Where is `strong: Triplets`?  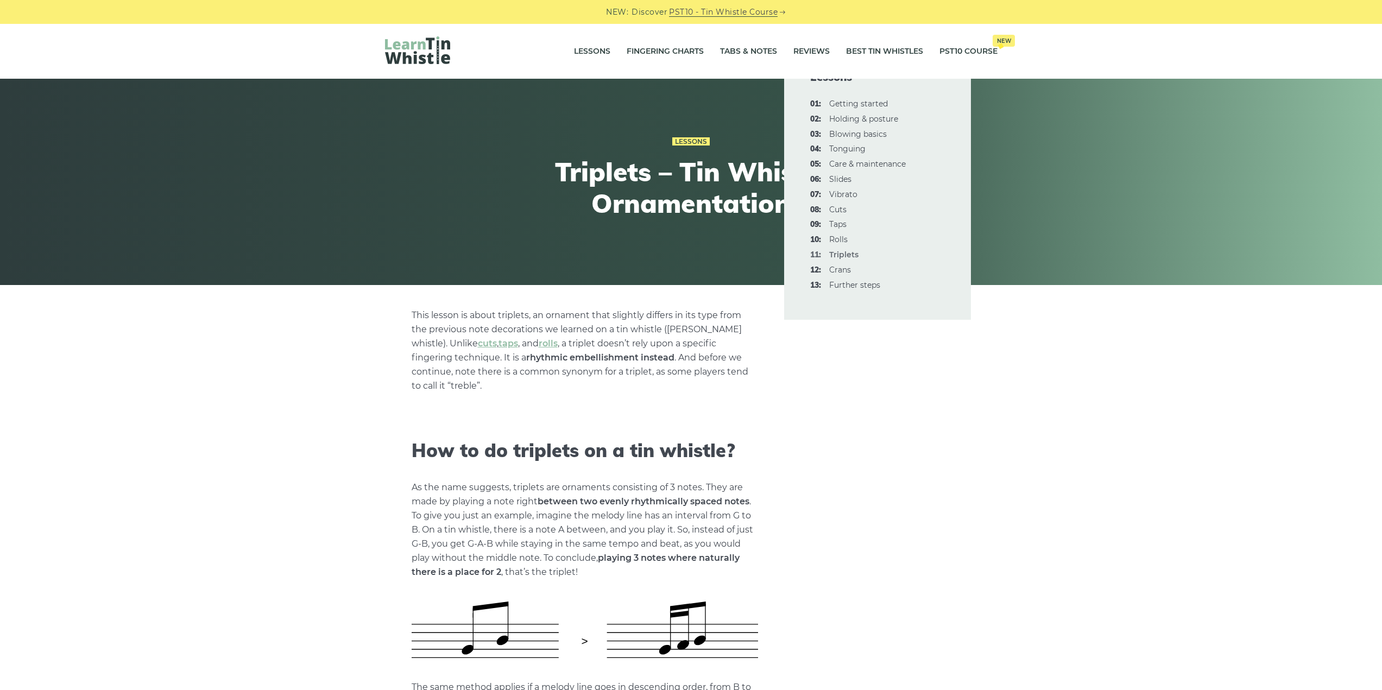
strong: Triplets is located at coordinates (844, 255).